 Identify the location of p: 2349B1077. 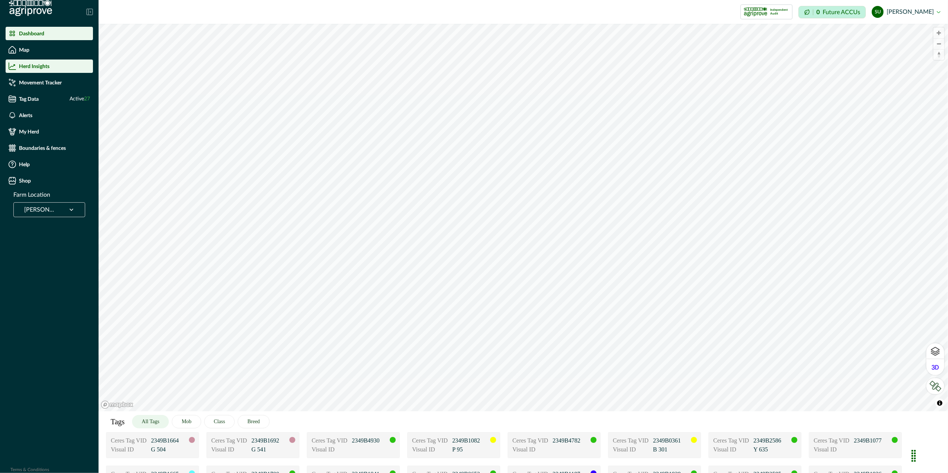
(872, 441).